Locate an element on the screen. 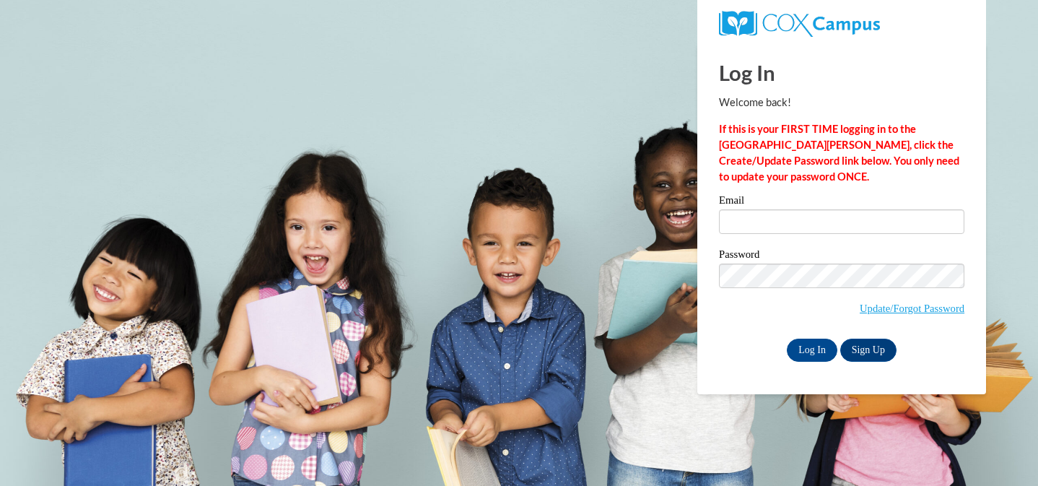 The height and width of the screenshot is (486, 1038). a: Update/Forgot Password is located at coordinates (912, 308).